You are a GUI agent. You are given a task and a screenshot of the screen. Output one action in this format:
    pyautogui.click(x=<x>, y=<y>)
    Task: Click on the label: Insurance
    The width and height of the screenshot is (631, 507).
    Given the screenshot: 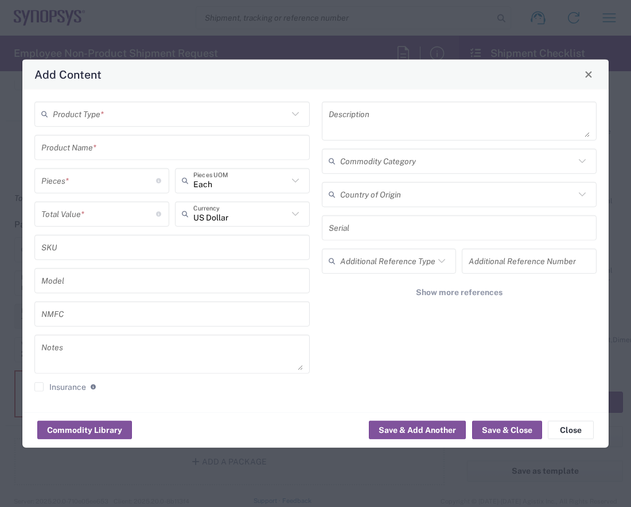 What is the action you would take?
    pyautogui.click(x=60, y=386)
    